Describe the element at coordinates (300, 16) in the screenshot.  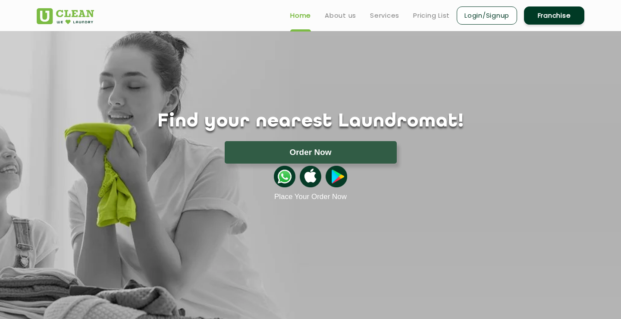
I see `a: Home` at that location.